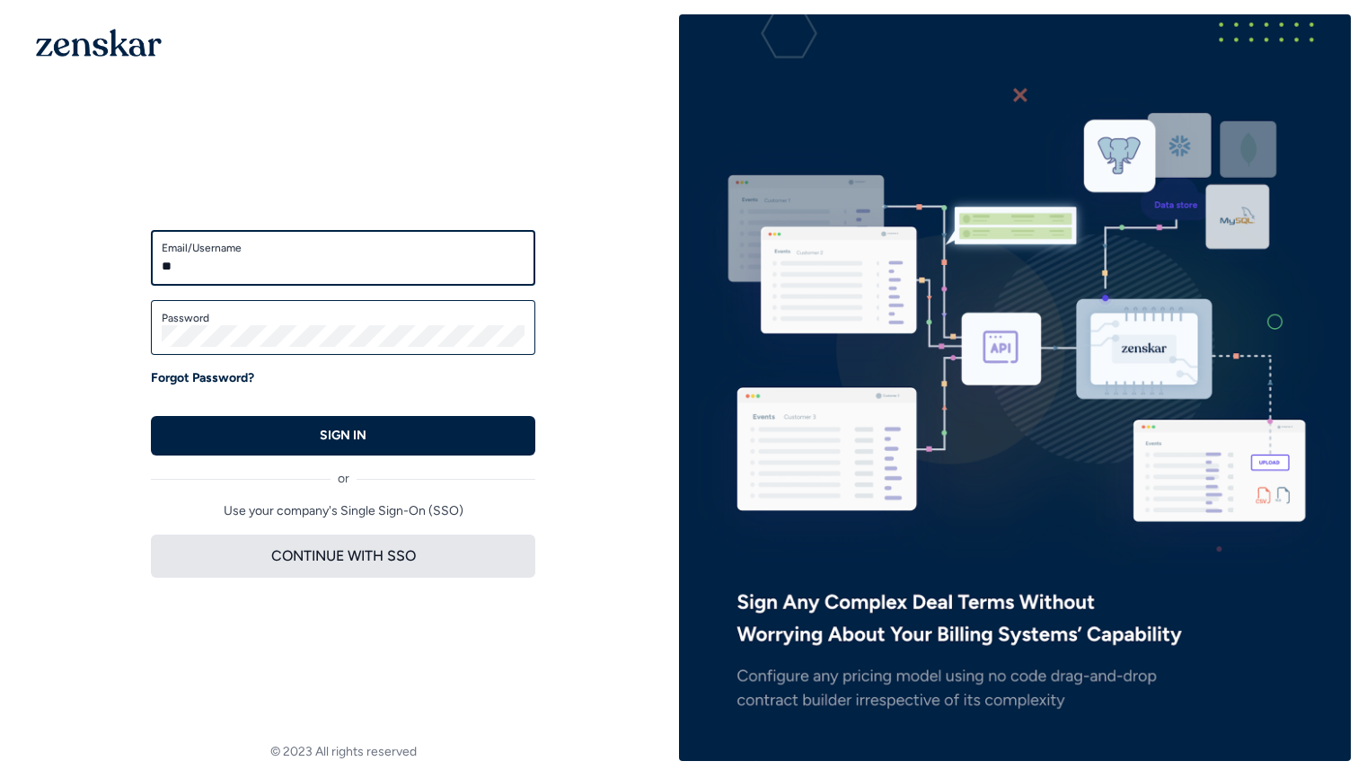 The image size is (1358, 770). I want to click on img: 1OGAJ2xQqyY4LXKgY66KYq0eOWRCkrZdAb3gUhuVAqdWPZE9SRJmCz+oDMSn4zDLXe31Ii730ItAGKgCKgCCgCikA4Av8PJUP..., so click(99, 42).